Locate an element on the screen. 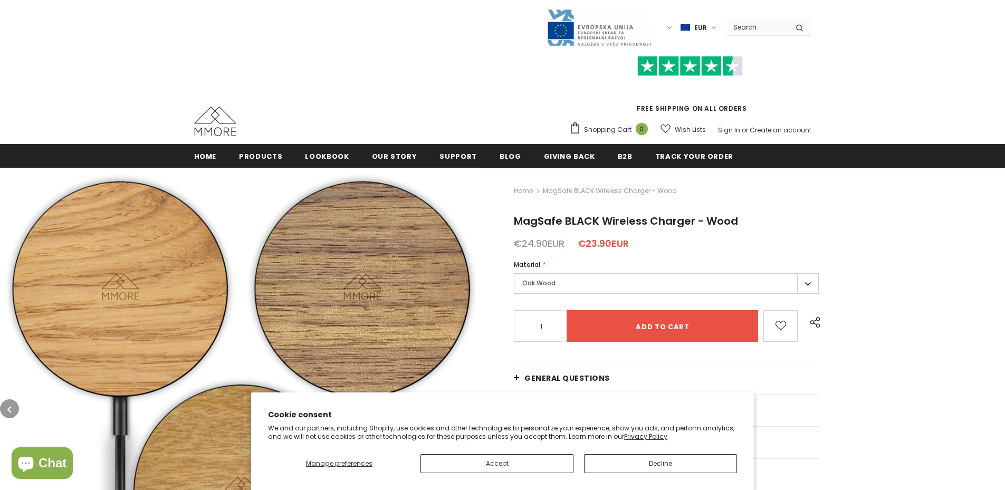  img: MMORE Cases is located at coordinates (215, 121).